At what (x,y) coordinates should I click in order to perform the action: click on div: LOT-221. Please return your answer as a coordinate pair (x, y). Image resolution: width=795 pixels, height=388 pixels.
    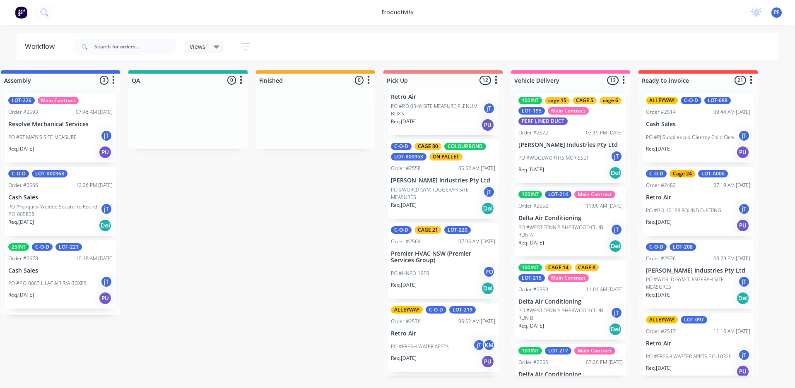
    Looking at the image, I should click on (69, 247).